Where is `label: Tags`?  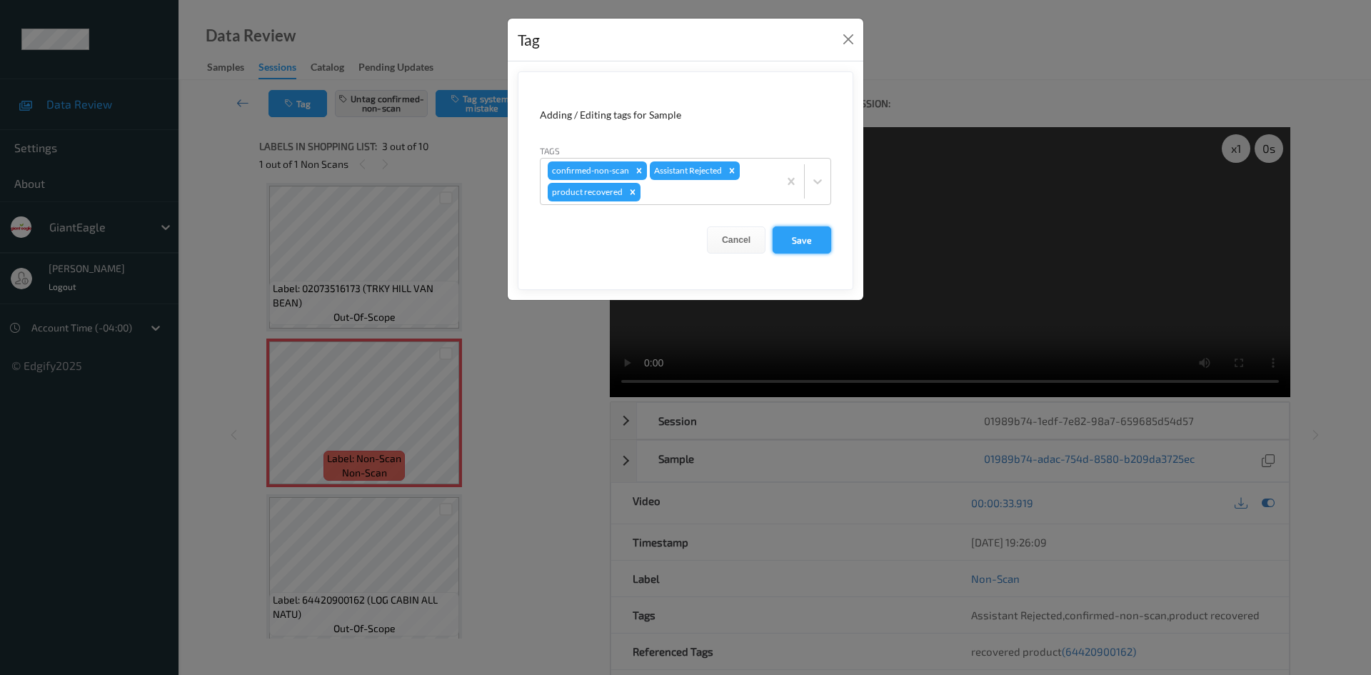
label: Tags is located at coordinates (550, 151).